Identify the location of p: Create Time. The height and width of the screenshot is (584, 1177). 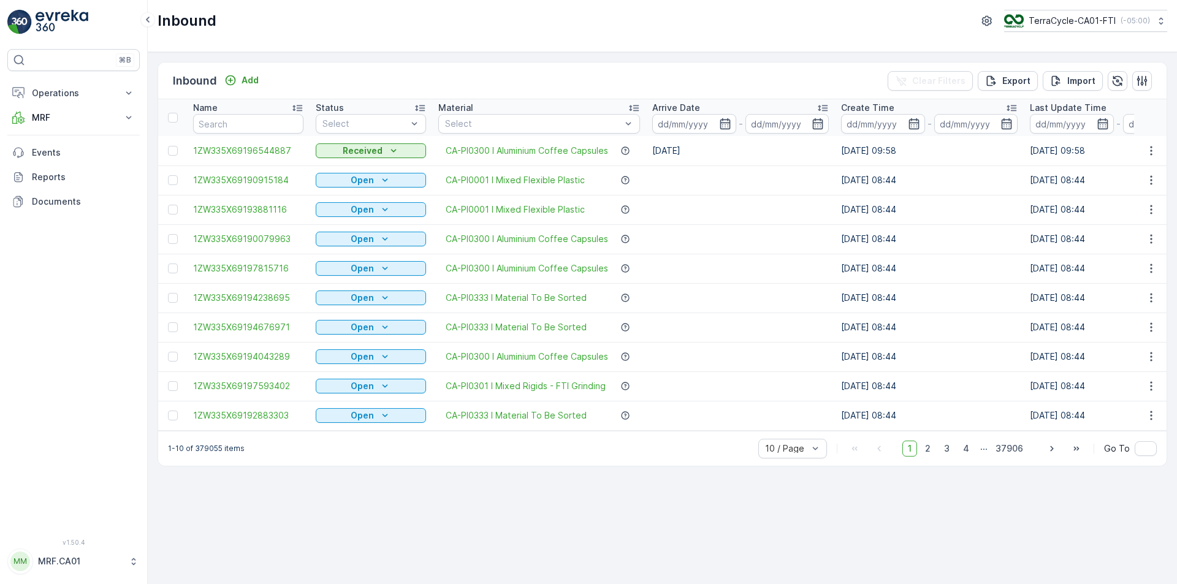
(867, 108).